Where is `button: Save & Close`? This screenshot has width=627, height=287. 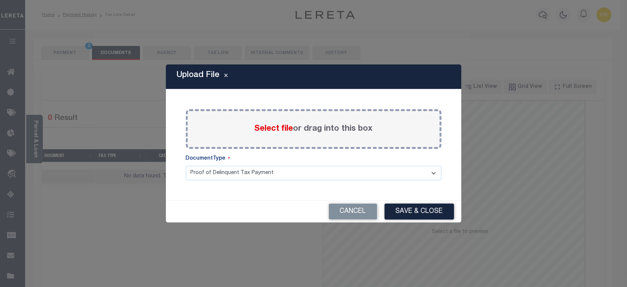 button: Save & Close is located at coordinates (420, 211).